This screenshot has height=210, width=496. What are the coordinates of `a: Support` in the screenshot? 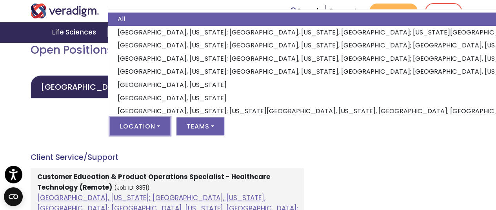 It's located at (343, 11).